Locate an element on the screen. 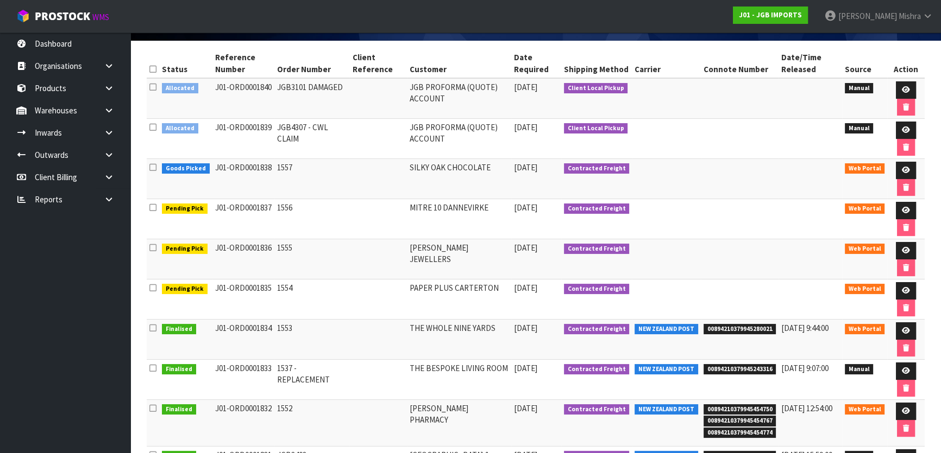 The height and width of the screenshot is (453, 941). th: Shipping Method is located at coordinates (596, 64).